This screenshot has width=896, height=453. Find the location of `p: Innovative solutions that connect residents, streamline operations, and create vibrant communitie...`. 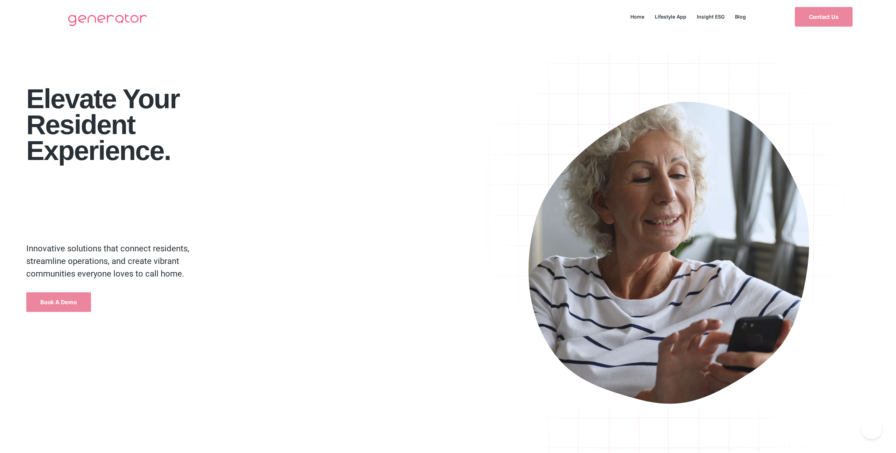

p: Innovative solutions that connect residents, streamline operations, and create vibrant communitie... is located at coordinates (118, 261).